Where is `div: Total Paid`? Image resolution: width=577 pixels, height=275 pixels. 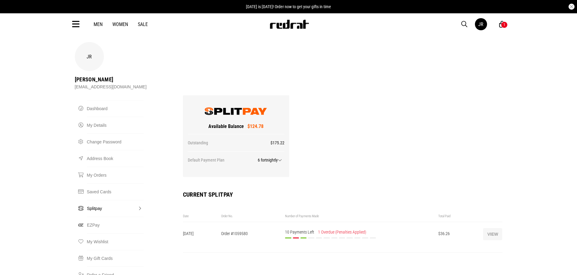 div: Total Paid is located at coordinates (460, 216).